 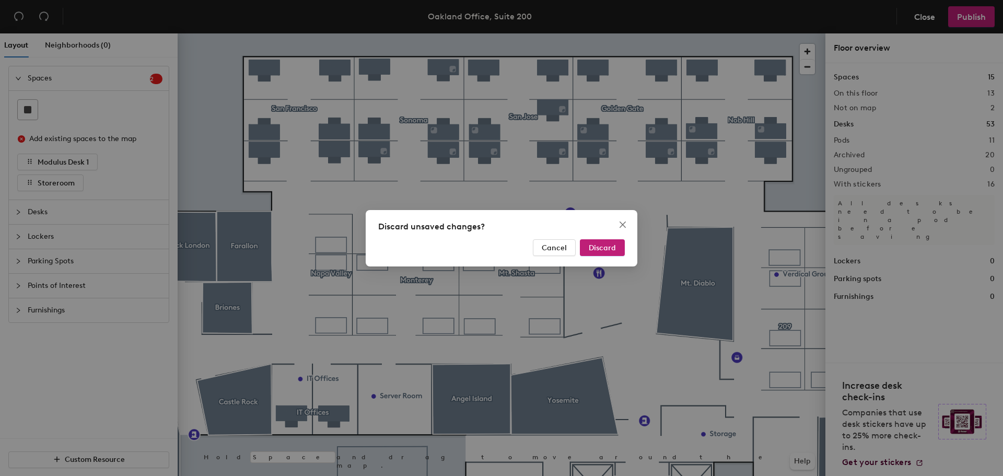 What do you see at coordinates (623, 225) in the screenshot?
I see `span: Close` at bounding box center [623, 225].